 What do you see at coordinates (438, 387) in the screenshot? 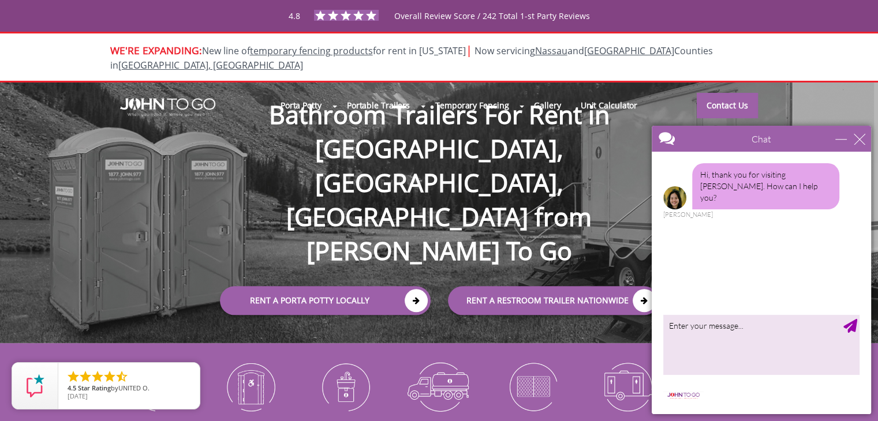
I see `img: Waste-Services-icon_N.png` at bounding box center [438, 387].